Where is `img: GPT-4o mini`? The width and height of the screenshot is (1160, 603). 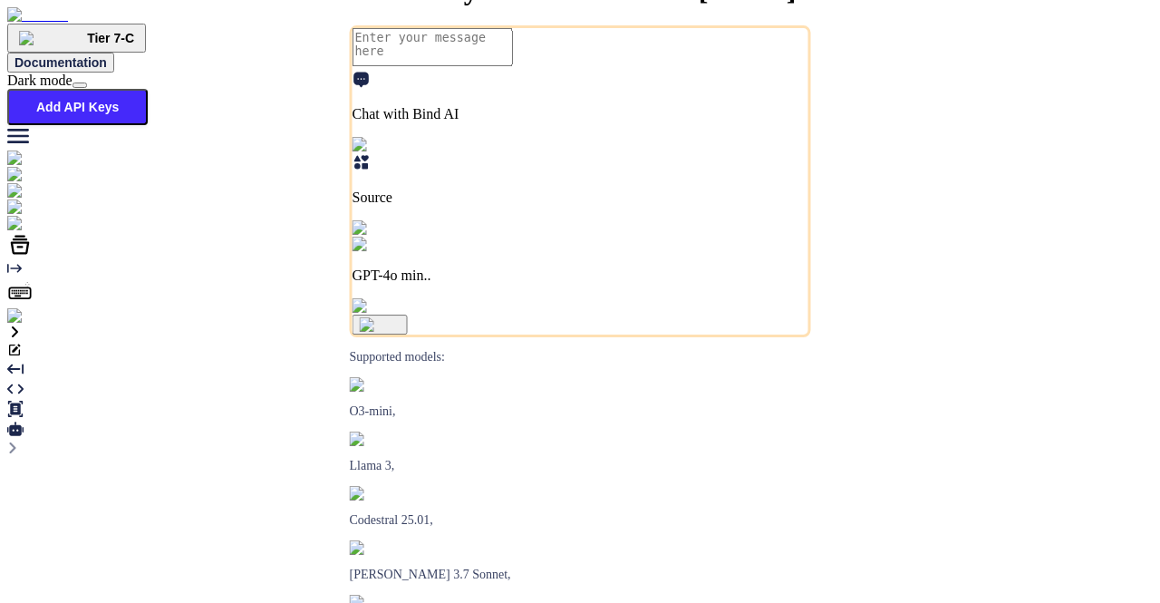 img: GPT-4o mini is located at coordinates (397, 245).